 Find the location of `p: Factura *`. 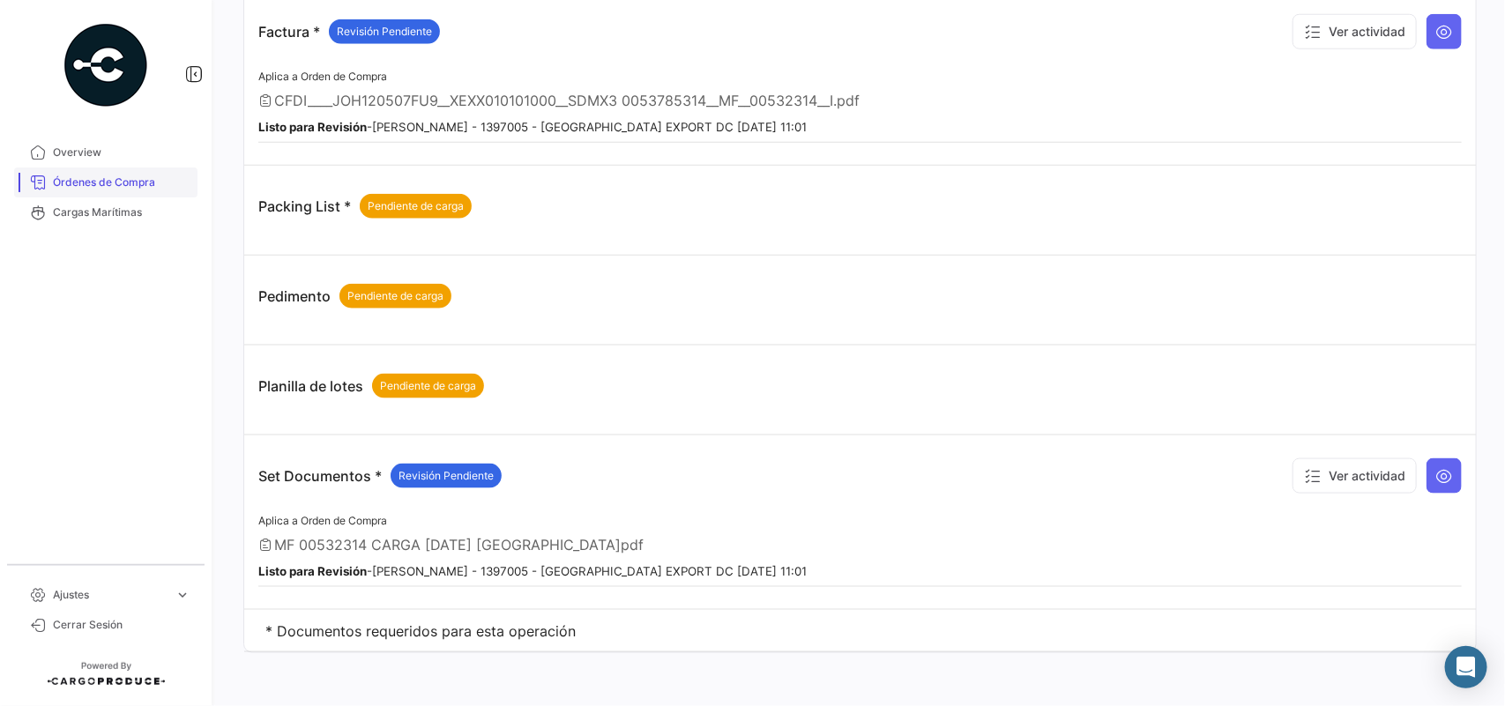

p: Factura * is located at coordinates (349, 32).